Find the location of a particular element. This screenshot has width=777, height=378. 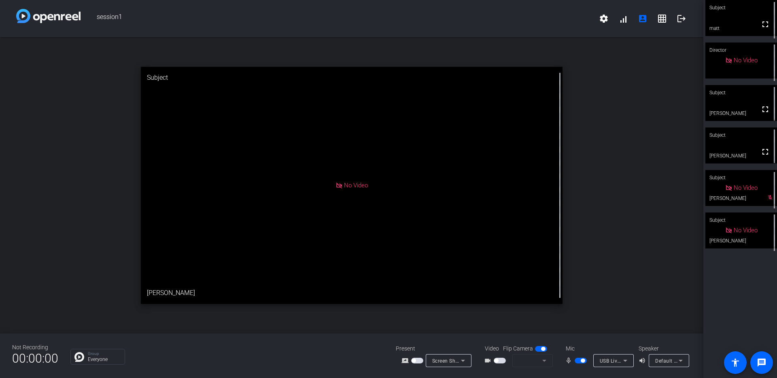

mat-icon: videocam_outline is located at coordinates (489, 360).